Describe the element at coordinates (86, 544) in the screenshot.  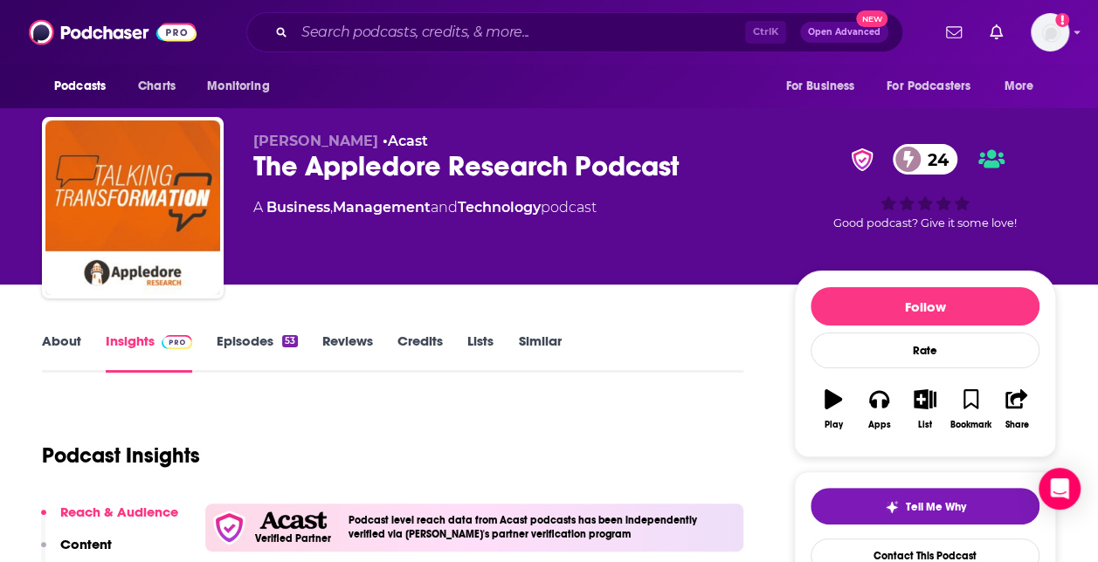
I see `p: Content` at that location.